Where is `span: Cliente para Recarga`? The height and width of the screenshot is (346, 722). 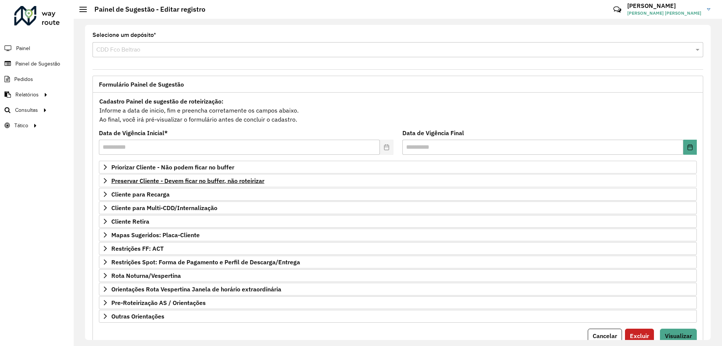
span: Cliente para Recarga is located at coordinates (140, 194).